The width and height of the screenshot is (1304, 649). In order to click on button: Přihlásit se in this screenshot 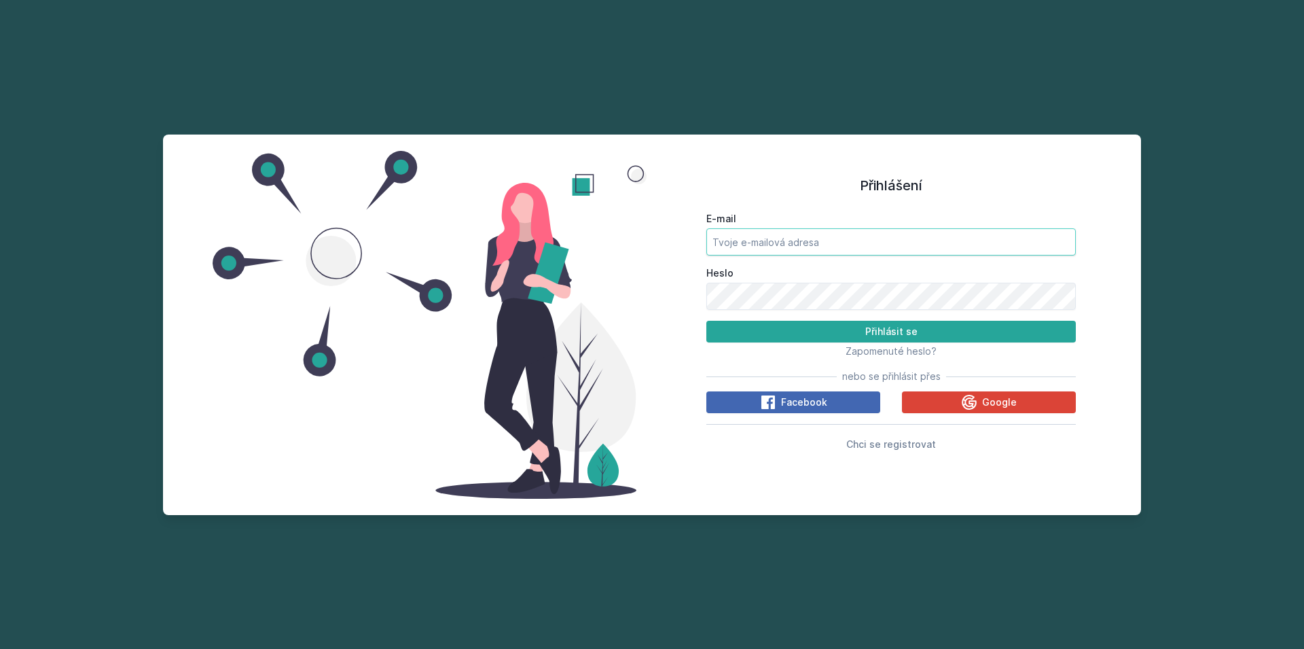, I will do `click(891, 331)`.